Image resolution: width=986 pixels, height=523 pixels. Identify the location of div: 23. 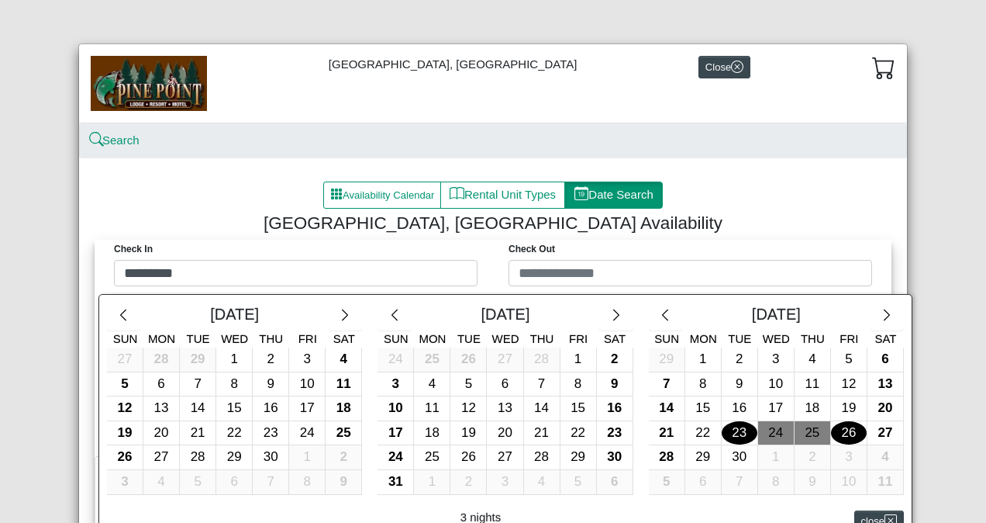
(271, 433).